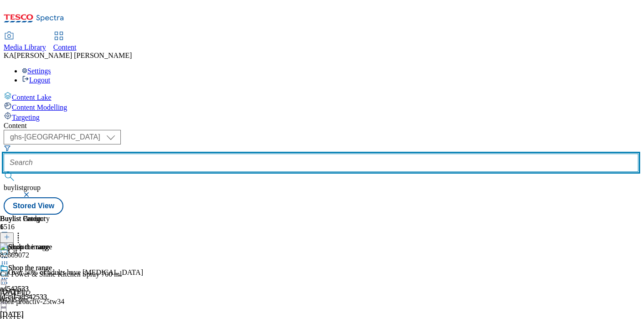 The image size is (642, 319). I want to click on a: Targeting, so click(321, 117).